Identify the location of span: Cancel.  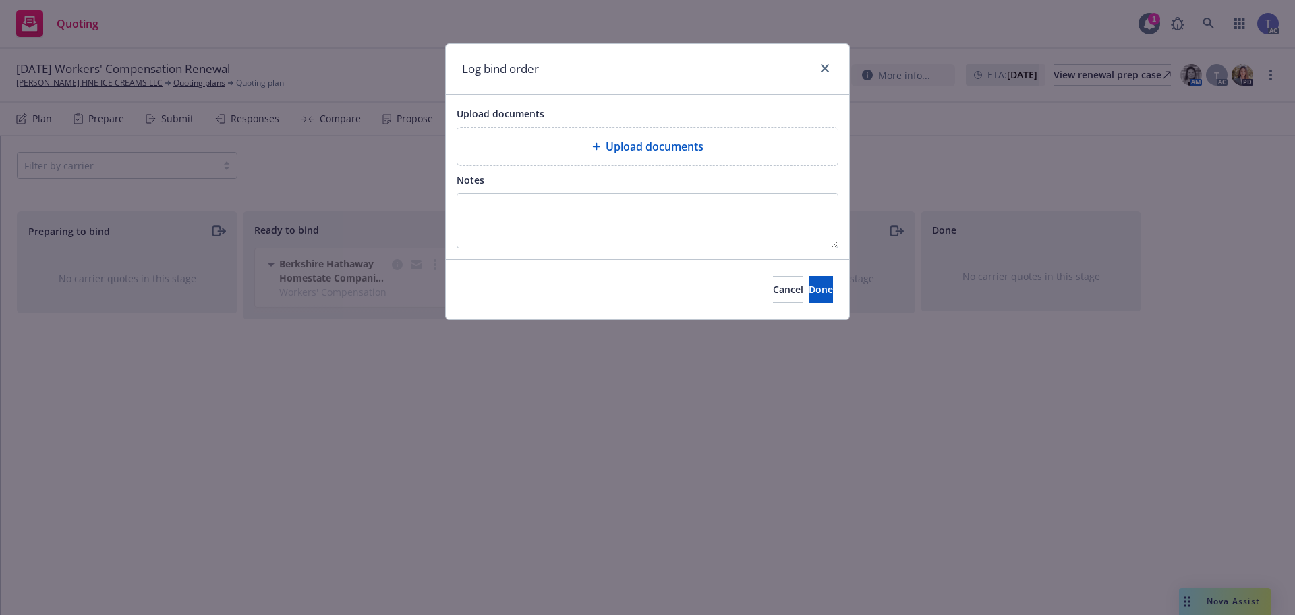
(788, 289).